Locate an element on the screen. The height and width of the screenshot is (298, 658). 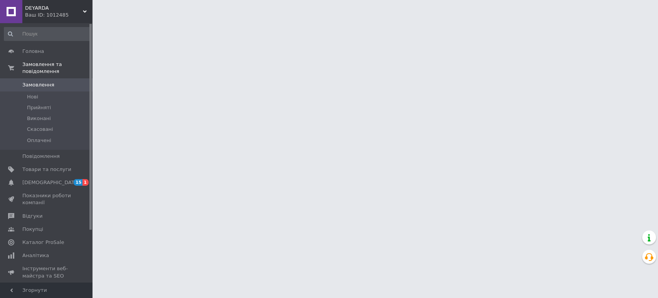
span: Повідомлення is located at coordinates (41, 156).